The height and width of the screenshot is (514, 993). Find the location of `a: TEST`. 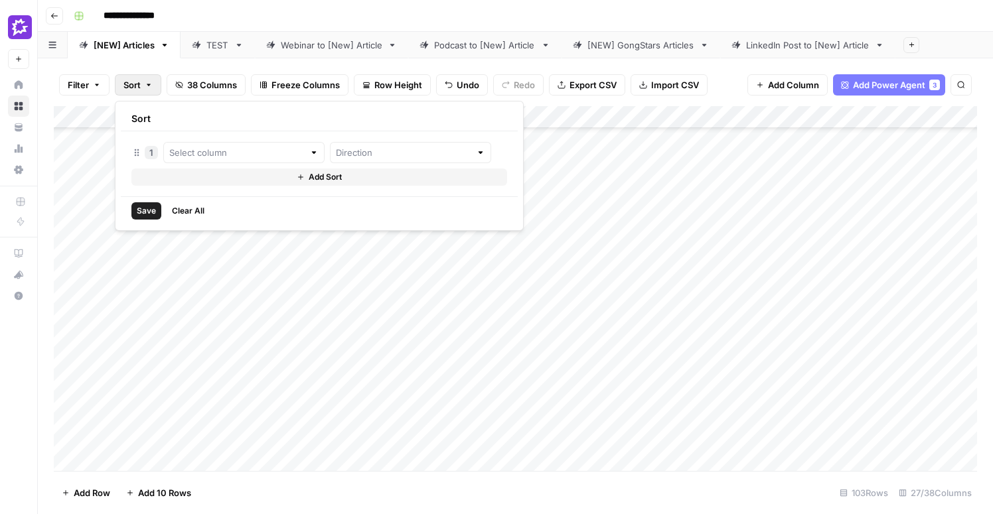

a: TEST is located at coordinates (218, 45).